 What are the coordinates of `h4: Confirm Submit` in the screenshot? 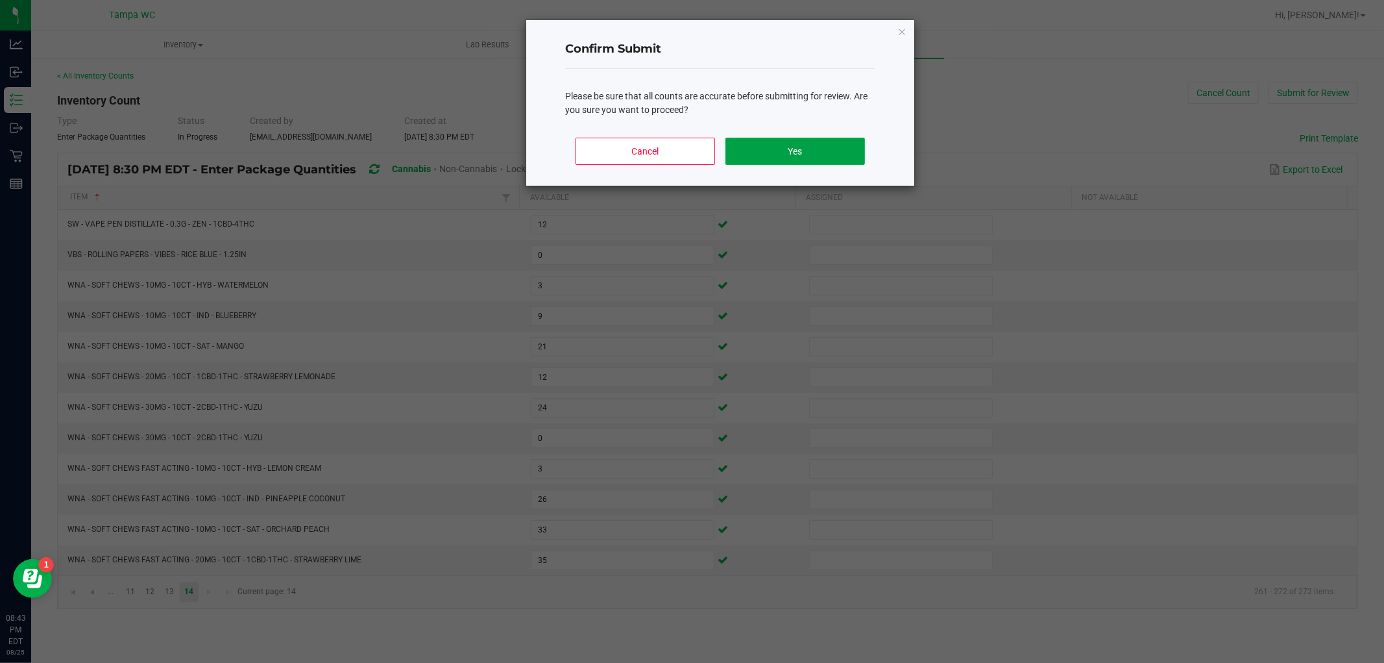 It's located at (720, 49).